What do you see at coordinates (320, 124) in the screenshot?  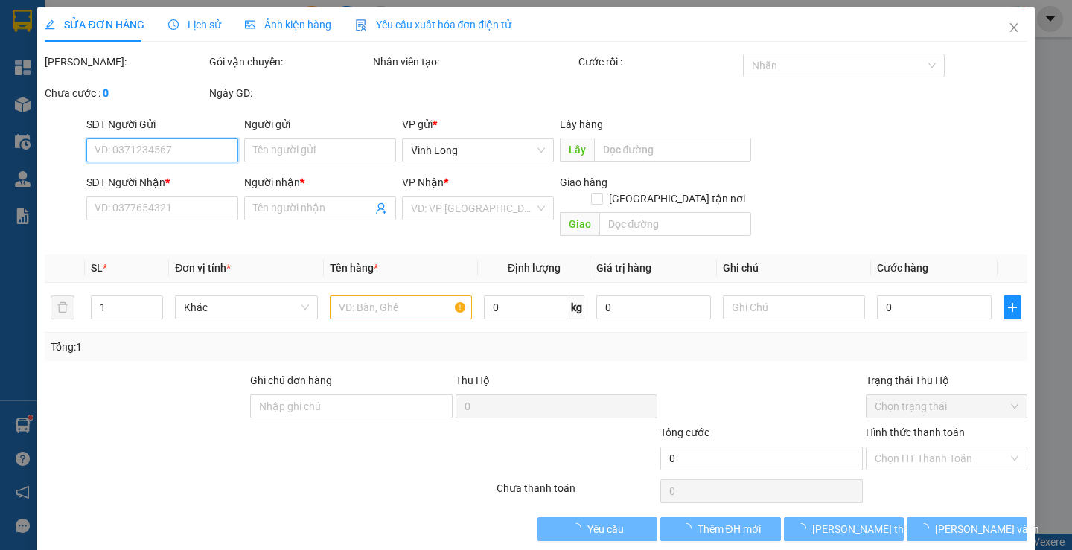 I see `div: Người gửi` at bounding box center [320, 124].